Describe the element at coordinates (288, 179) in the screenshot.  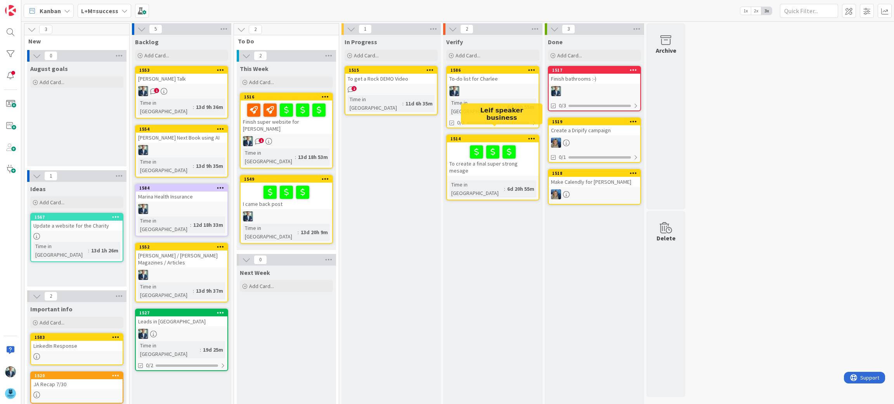
I see `div: 1549` at that location.